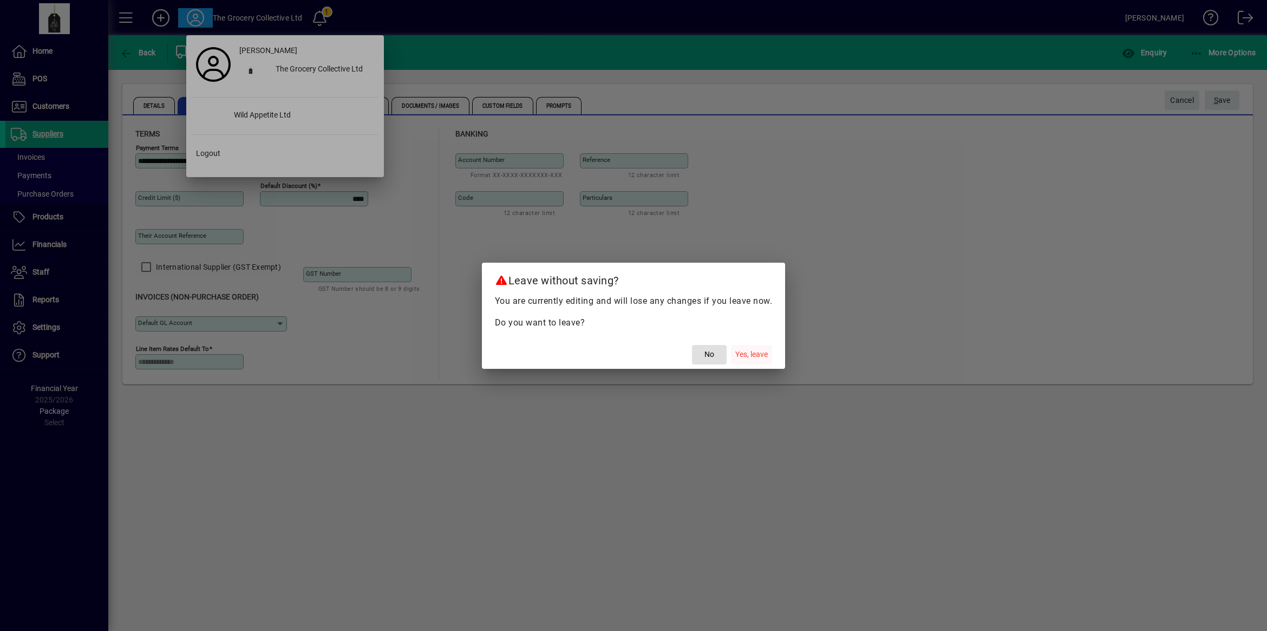 This screenshot has height=631, width=1267. What do you see at coordinates (633, 323) in the screenshot?
I see `p: Do you want to leave?` at bounding box center [633, 323].